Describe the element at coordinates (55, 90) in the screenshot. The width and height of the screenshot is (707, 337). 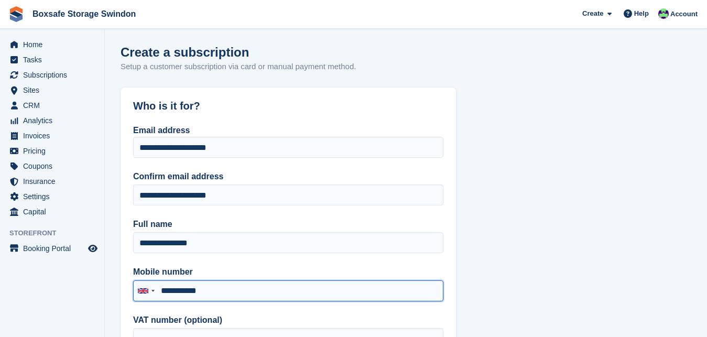
I see `span: Sites` at that location.